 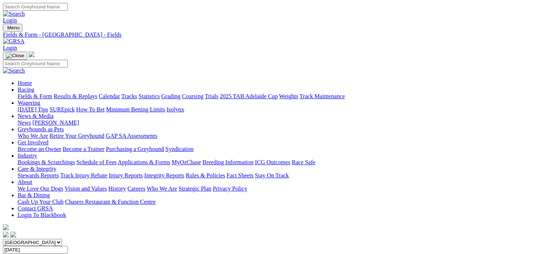 I want to click on a: Industry, so click(x=27, y=155).